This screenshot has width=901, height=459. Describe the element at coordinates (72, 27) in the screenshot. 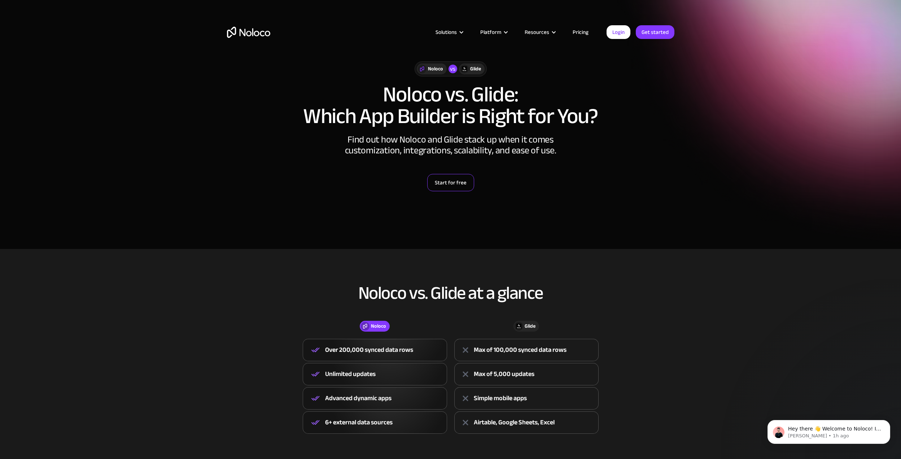

I see `div: message notification from Darragh, 1h ago. Hey there 👋 Welcome to Noloco! If you have any questio...` at that location.